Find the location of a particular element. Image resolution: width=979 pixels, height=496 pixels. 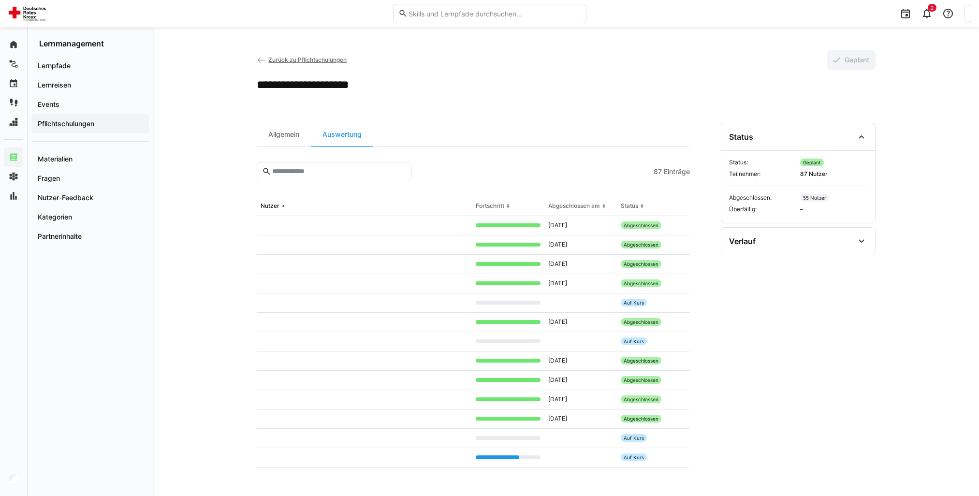

span: 87 Nutzer is located at coordinates (833, 174).